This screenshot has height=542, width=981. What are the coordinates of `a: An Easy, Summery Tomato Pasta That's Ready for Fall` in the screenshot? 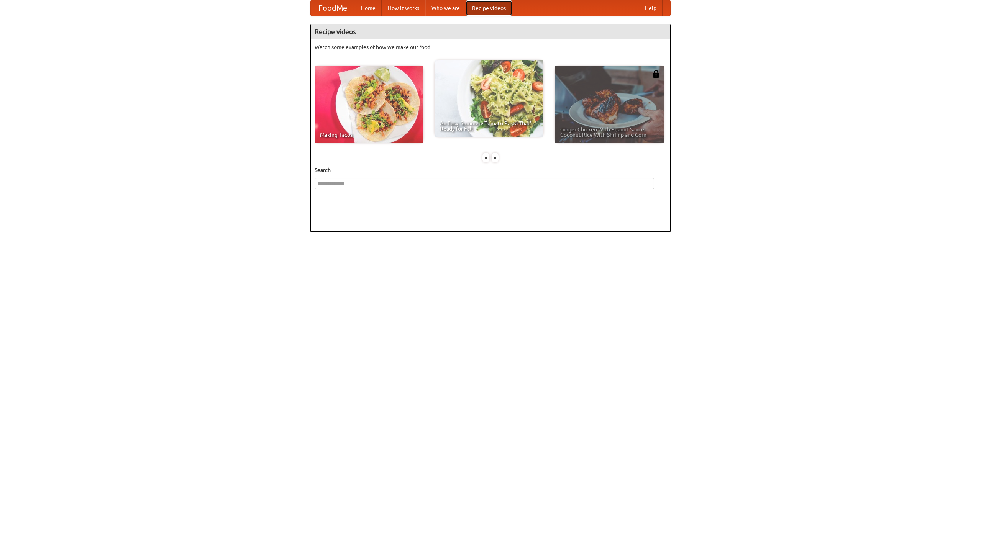 It's located at (489, 98).